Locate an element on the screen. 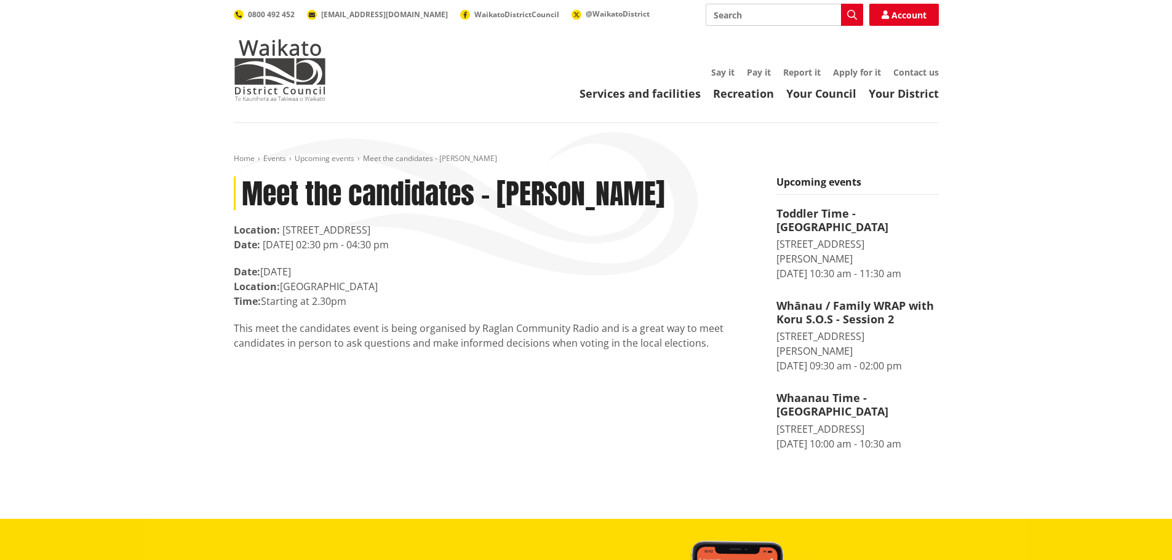 The image size is (1172, 560). nav: breadcrumb is located at coordinates (586, 159).